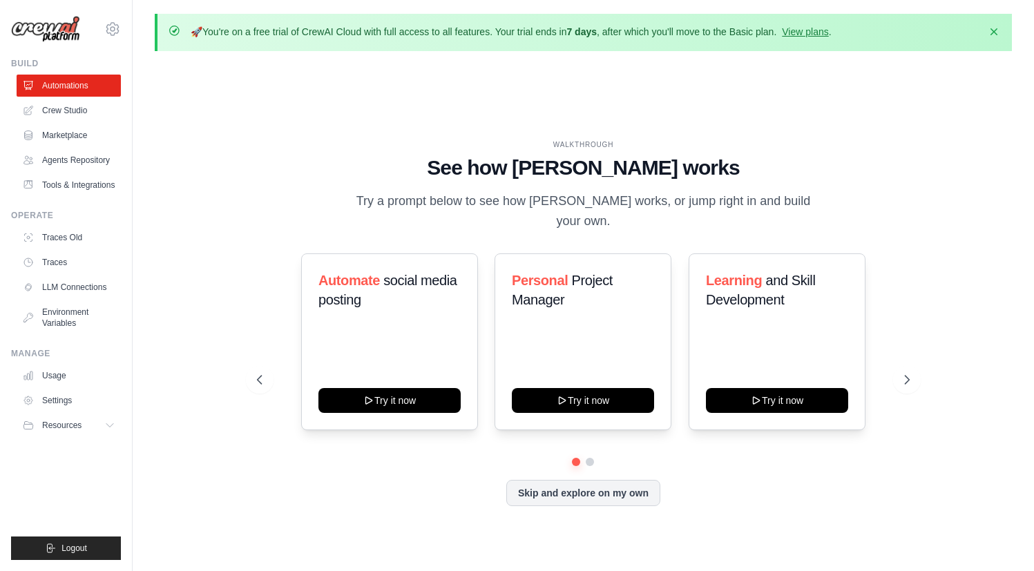 This screenshot has width=1034, height=571. I want to click on a: Traces, so click(68, 263).